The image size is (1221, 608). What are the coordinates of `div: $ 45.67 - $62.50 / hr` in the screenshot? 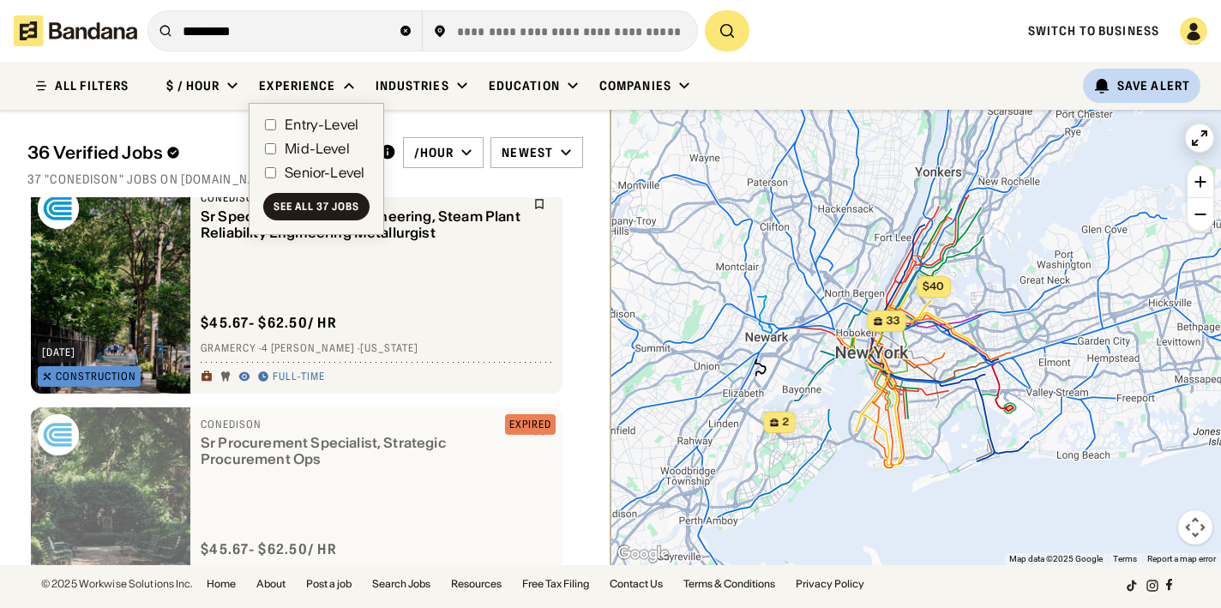 It's located at (268, 322).